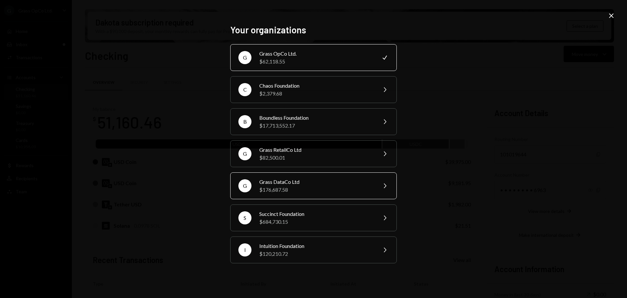 Image resolution: width=627 pixels, height=298 pixels. What do you see at coordinates (316, 61) in the screenshot?
I see `div: $62,118.55` at bounding box center [316, 61].